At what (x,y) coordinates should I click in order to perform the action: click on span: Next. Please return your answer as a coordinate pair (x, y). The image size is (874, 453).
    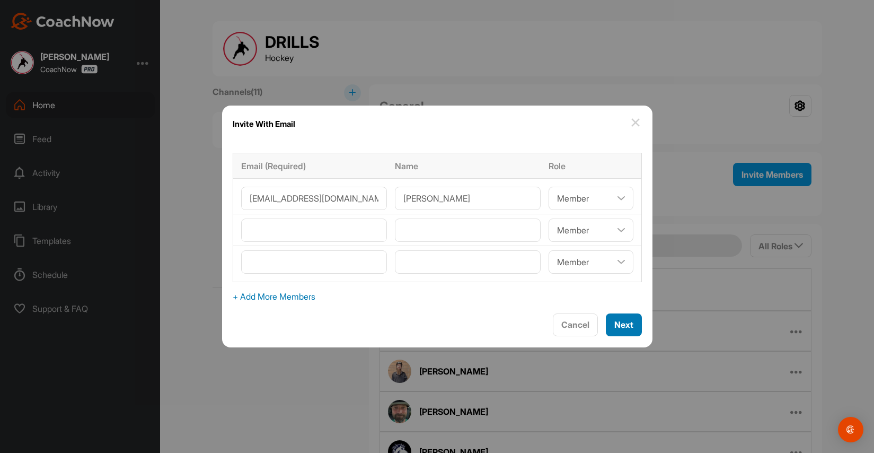
    Looking at the image, I should click on (624, 324).